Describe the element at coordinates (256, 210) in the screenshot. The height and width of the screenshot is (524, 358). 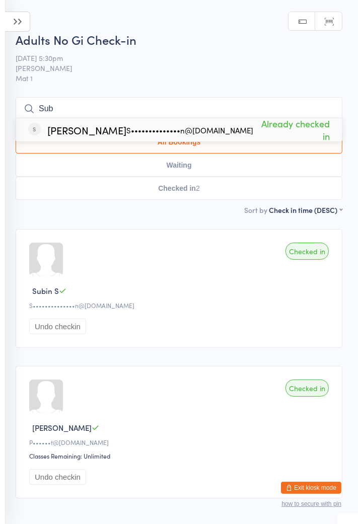
I see `label: Sort by` at that location.